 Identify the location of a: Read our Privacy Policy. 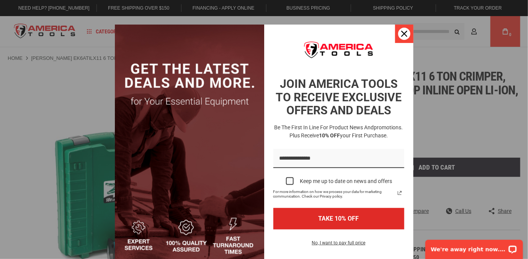
(400, 193).